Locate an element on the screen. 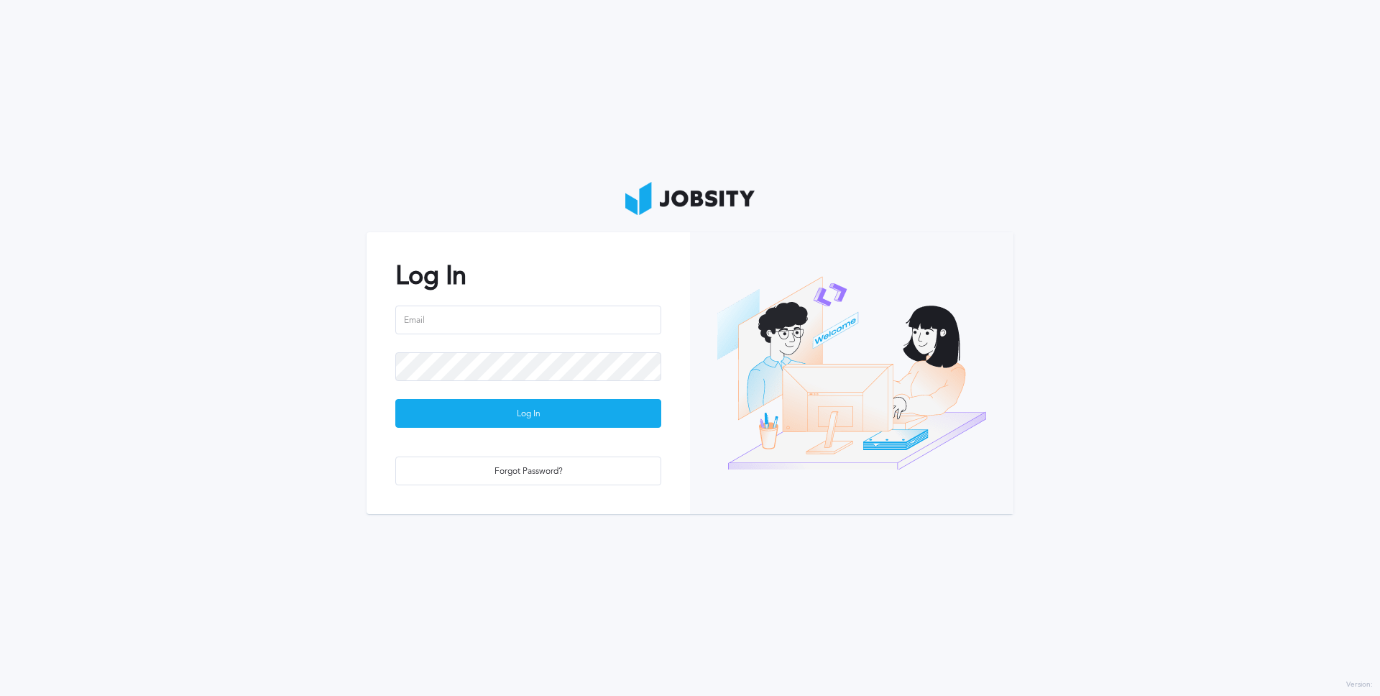  input: Email is located at coordinates (528, 320).